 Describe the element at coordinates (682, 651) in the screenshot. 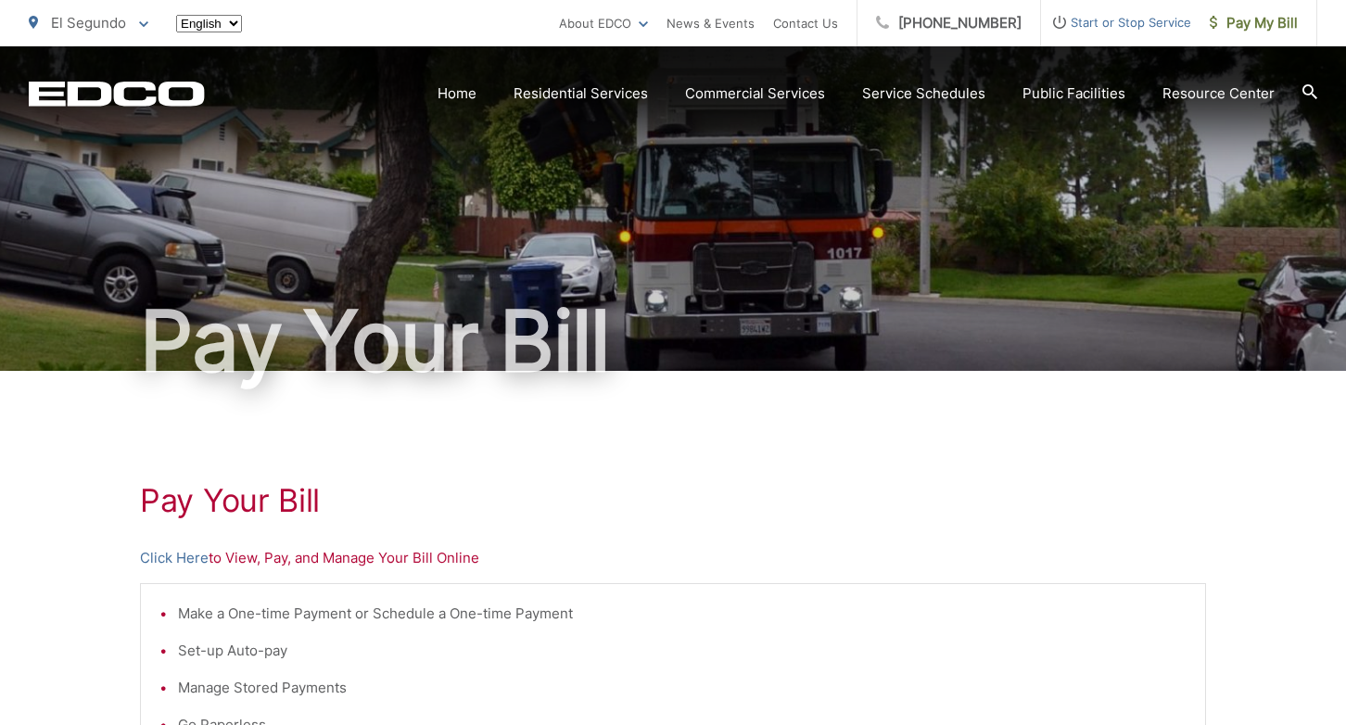

I see `li: Set-up Auto-pay` at that location.